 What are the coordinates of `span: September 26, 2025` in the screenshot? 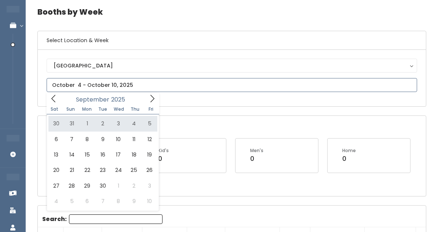 It's located at (149, 170).